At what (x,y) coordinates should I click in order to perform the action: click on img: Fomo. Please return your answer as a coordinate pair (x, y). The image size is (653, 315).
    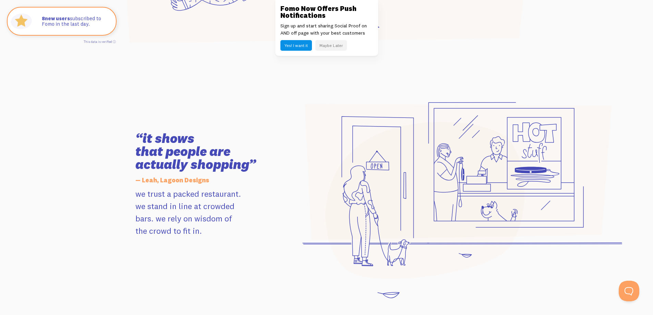
    Looking at the image, I should click on (21, 21).